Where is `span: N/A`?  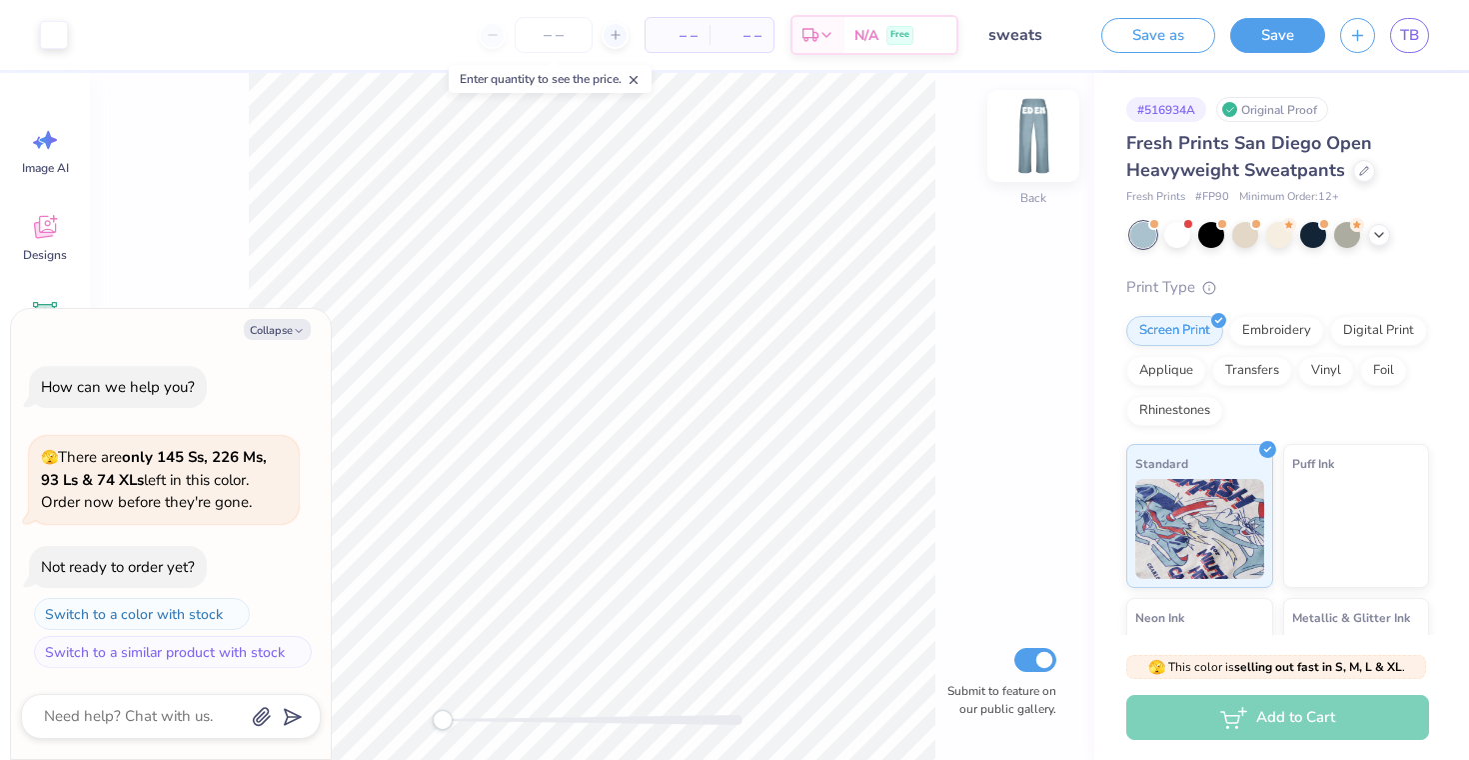
span: N/A is located at coordinates (867, 35).